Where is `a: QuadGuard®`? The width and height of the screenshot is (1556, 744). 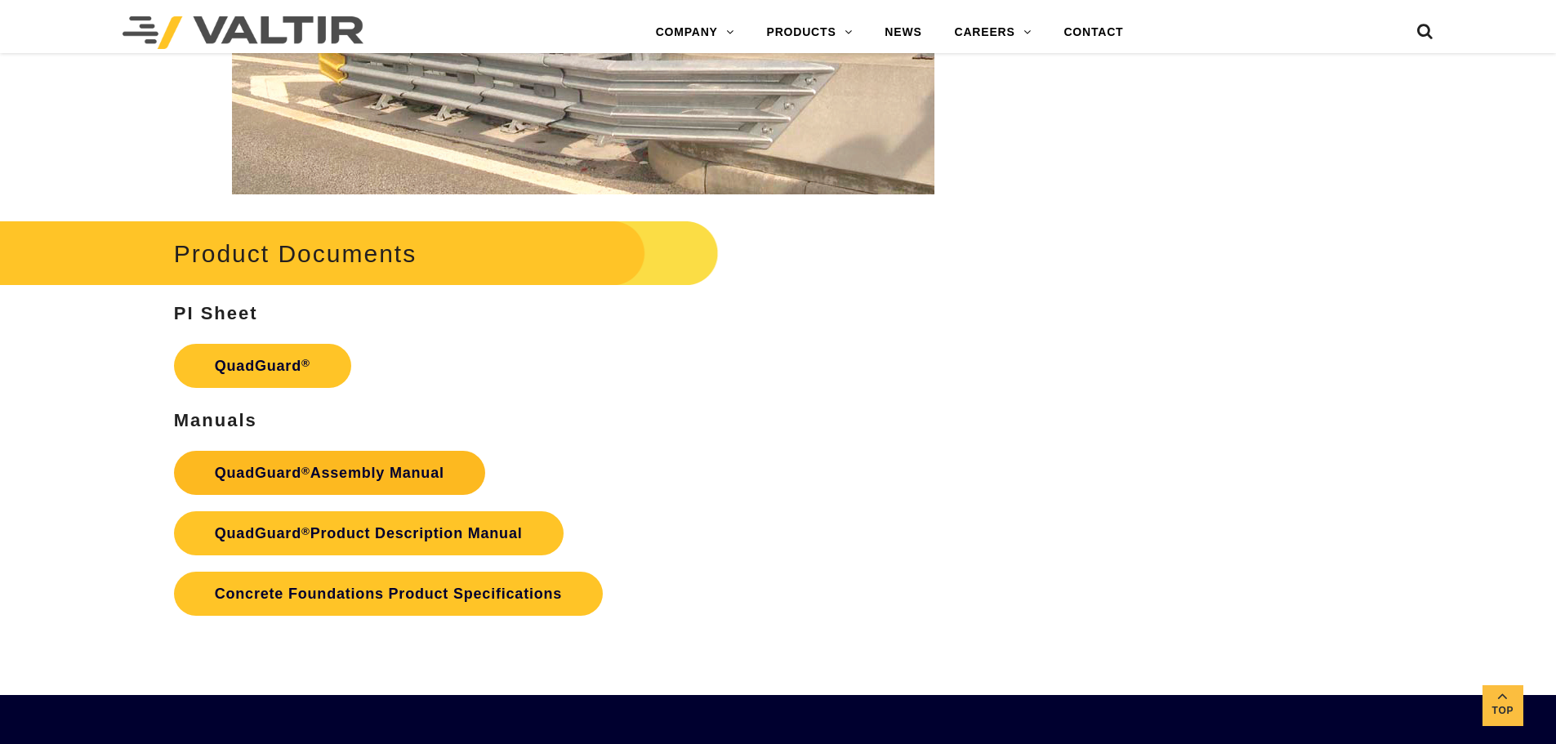
a: QuadGuard® is located at coordinates (262, 366).